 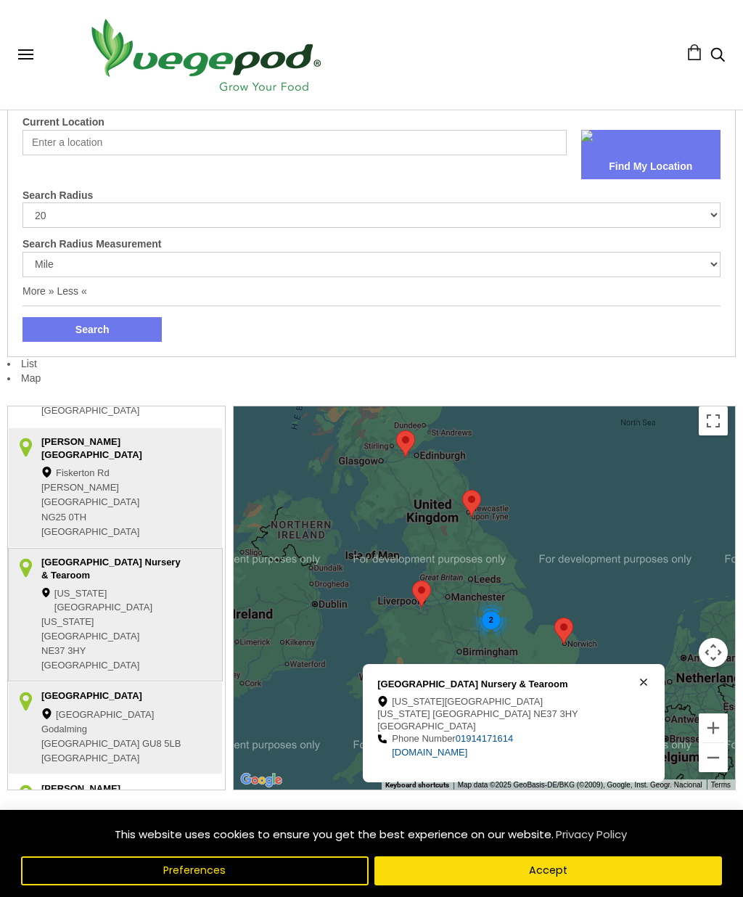 I want to click on img: sca.location-find-location.png, so click(x=587, y=136).